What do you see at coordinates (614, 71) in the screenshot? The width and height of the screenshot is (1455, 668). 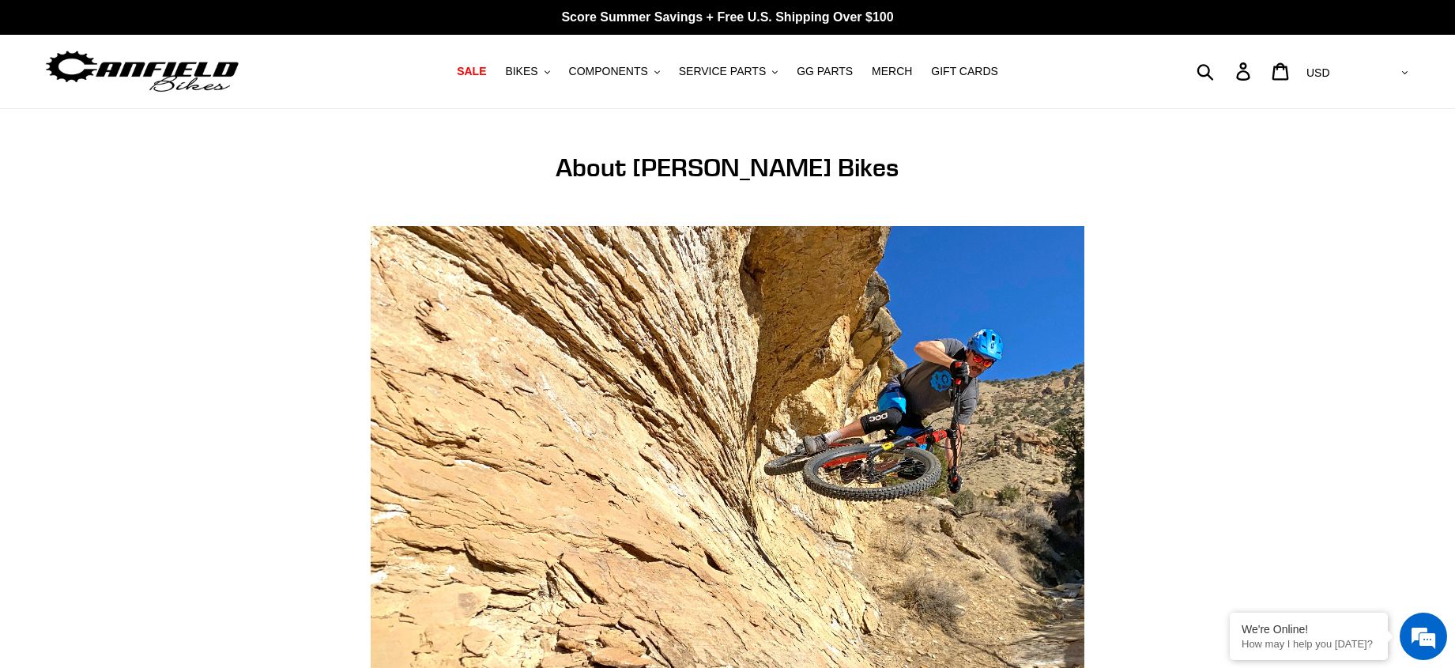 I see `button: COMPONENTS` at bounding box center [614, 71].